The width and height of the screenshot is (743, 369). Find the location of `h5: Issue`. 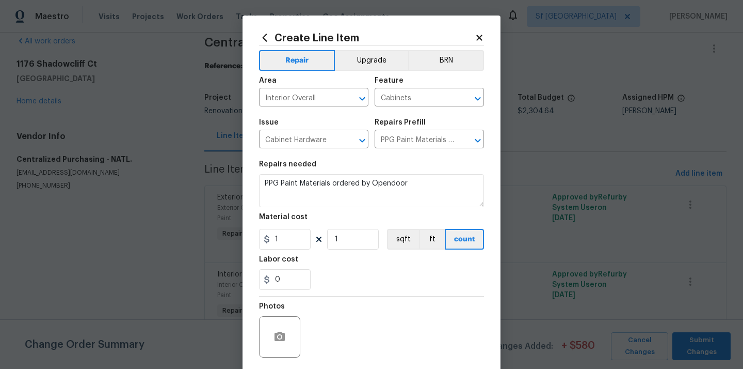

h5: Issue is located at coordinates (269, 122).